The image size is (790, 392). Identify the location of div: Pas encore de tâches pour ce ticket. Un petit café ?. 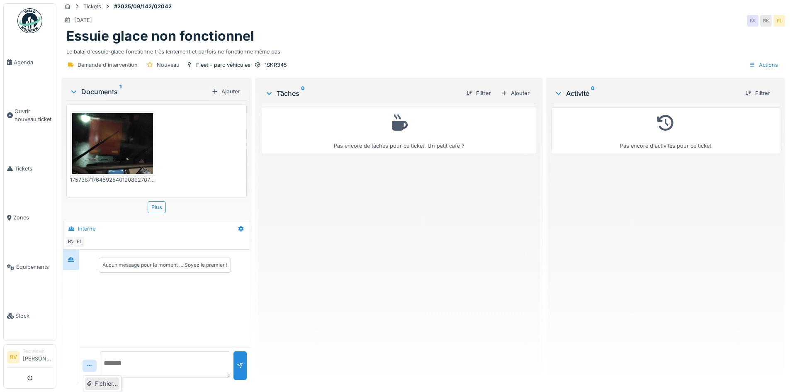
(399, 130).